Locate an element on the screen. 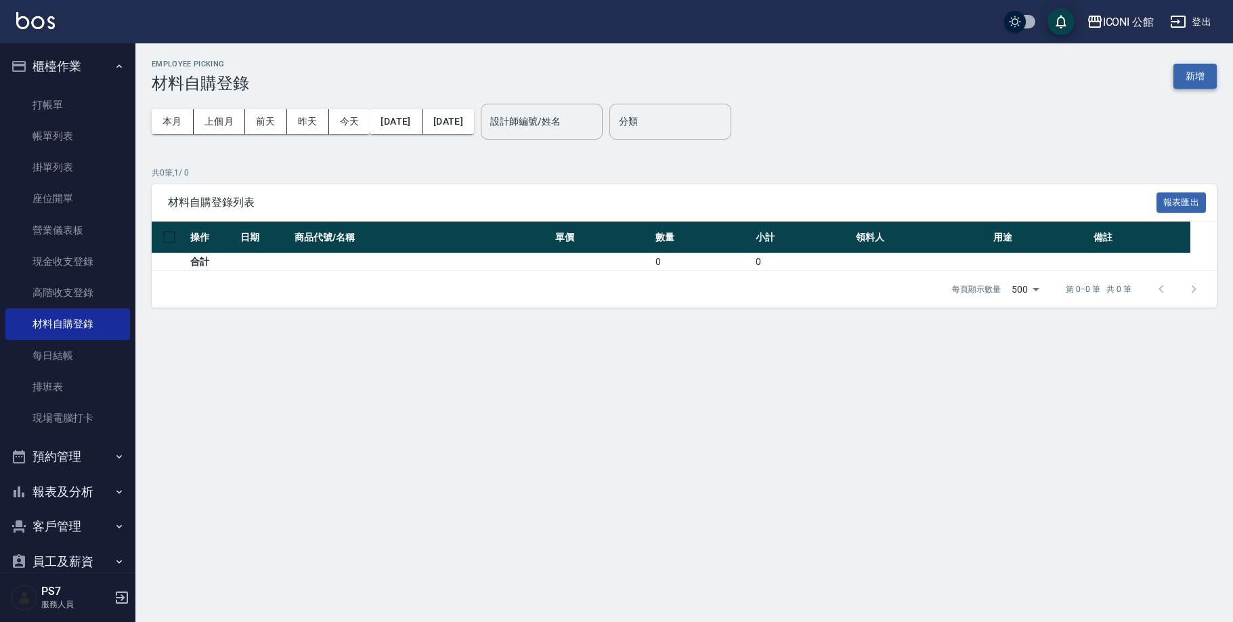 The width and height of the screenshot is (1233, 622). th: 單價 is located at coordinates (602, 237).